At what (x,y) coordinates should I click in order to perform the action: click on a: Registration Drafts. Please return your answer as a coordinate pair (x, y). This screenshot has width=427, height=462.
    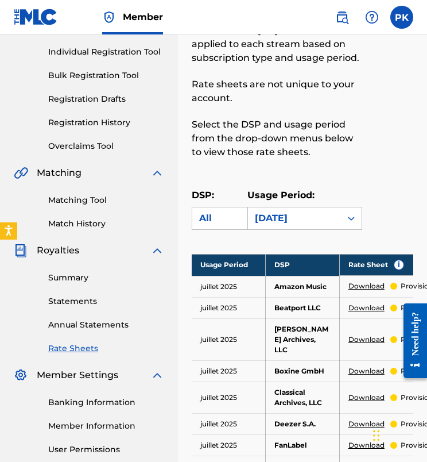
    Looking at the image, I should click on (106, 99).